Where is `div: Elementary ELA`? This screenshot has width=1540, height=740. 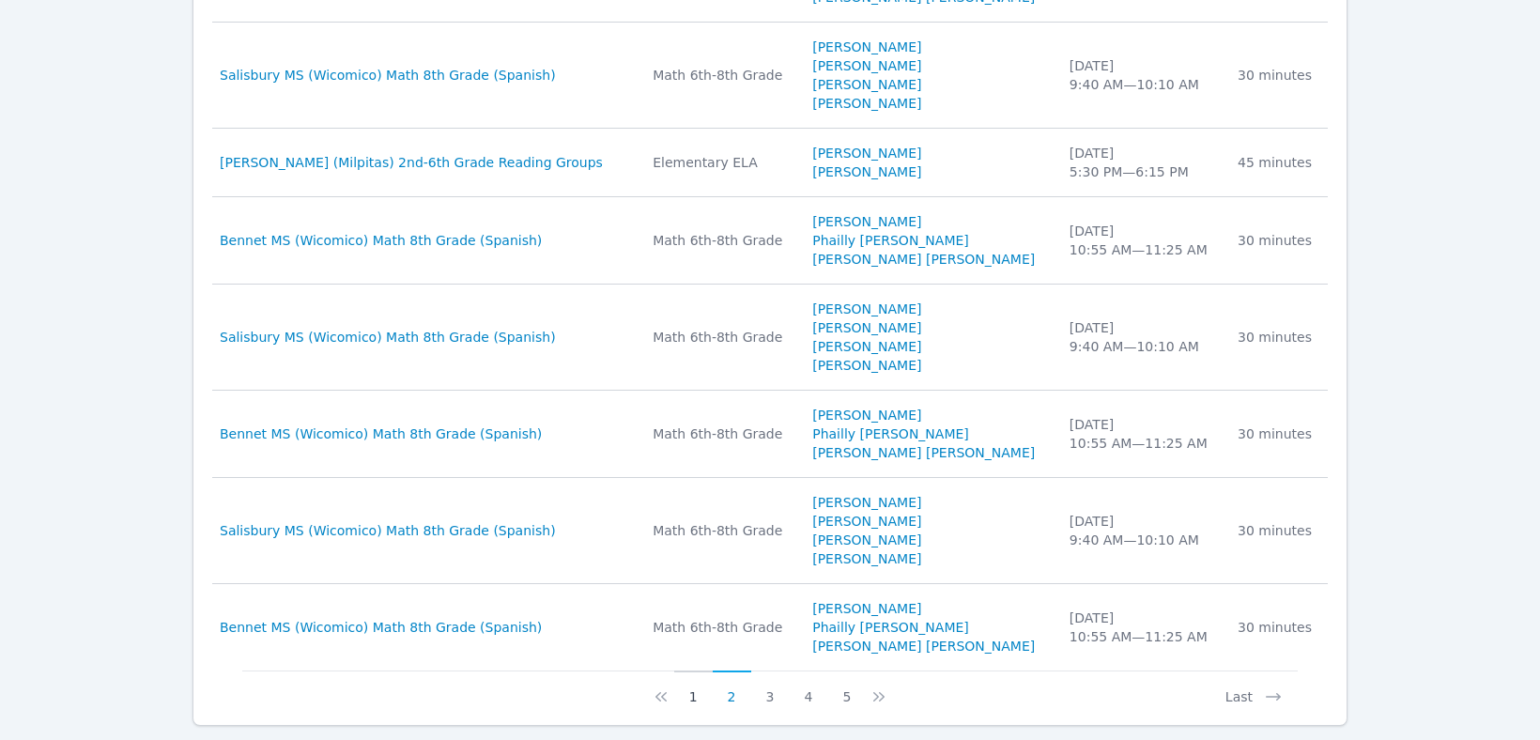 div: Elementary ELA is located at coordinates (721, 162).